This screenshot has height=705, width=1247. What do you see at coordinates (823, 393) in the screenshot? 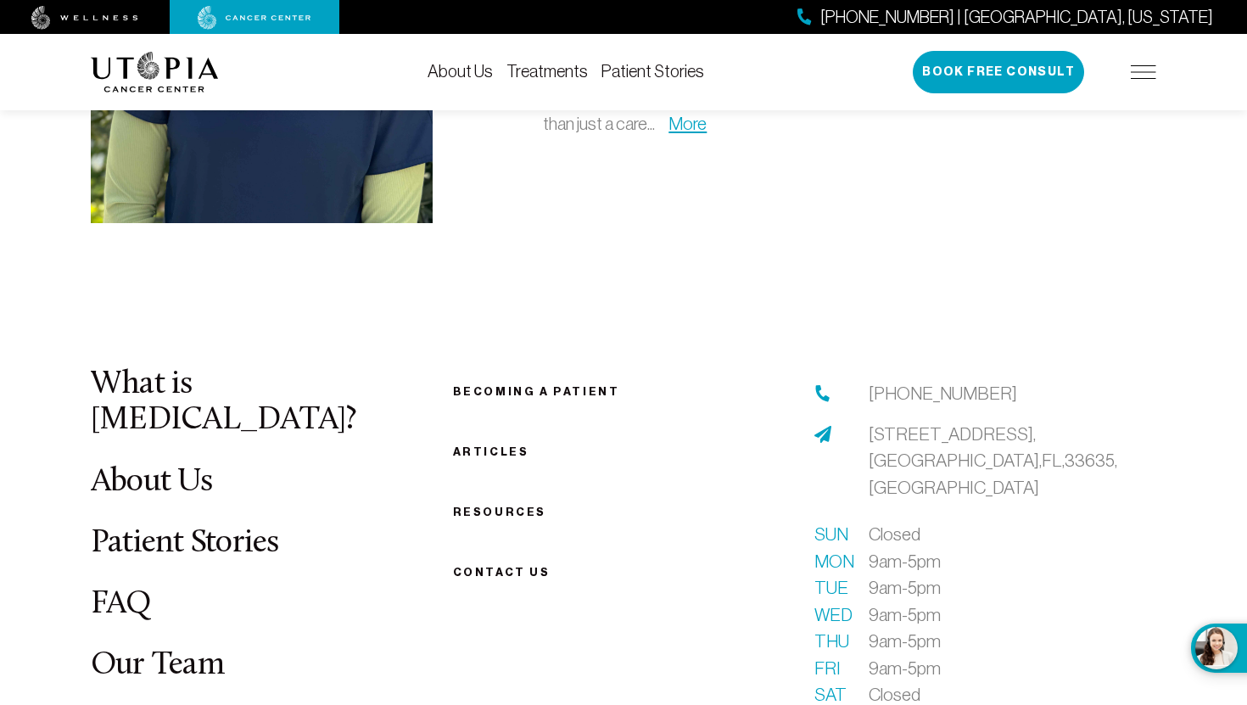
I see `img: phone` at bounding box center [823, 393].